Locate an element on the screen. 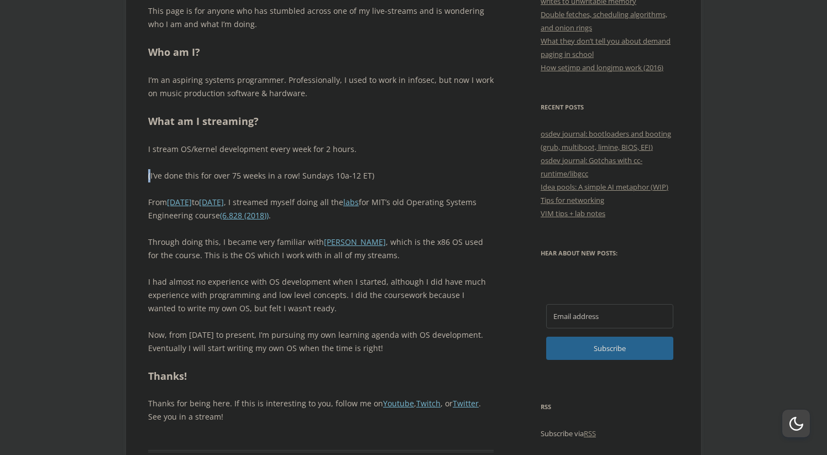  p: From to , I streamed myself doing all the for MIT’s old Operating Systems Engineering course . is located at coordinates (321, 209).